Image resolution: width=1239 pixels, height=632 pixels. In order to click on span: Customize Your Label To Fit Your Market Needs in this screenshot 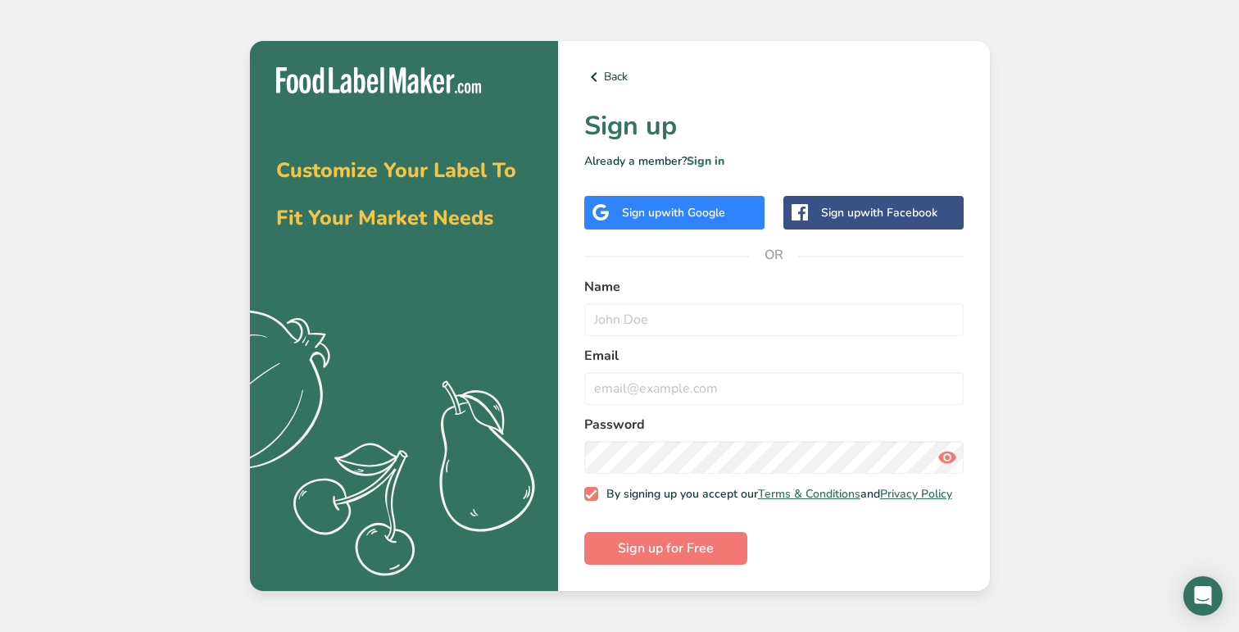, I will do `click(396, 194)`.